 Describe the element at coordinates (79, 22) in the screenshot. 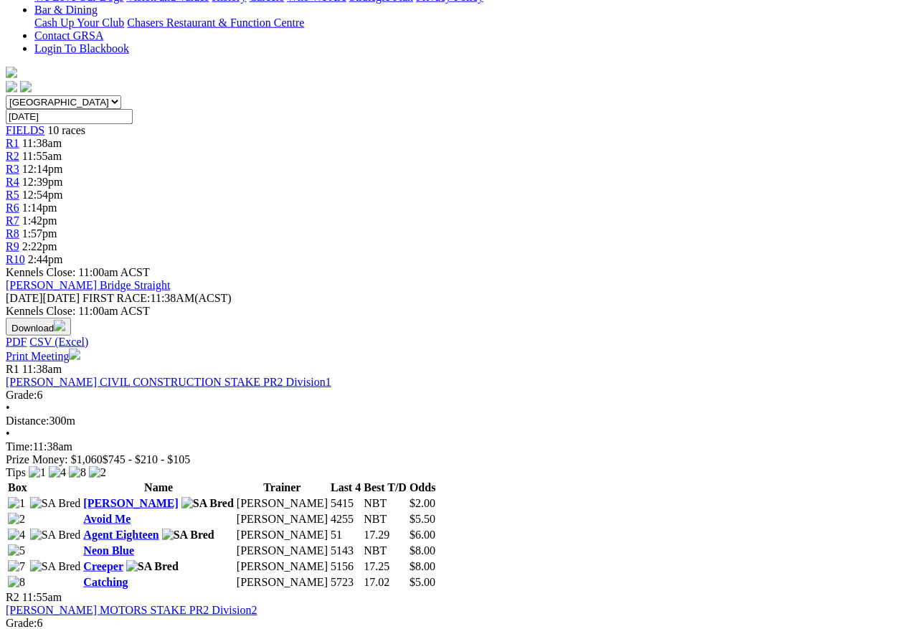

I see `a: Cash Up Your Club` at that location.